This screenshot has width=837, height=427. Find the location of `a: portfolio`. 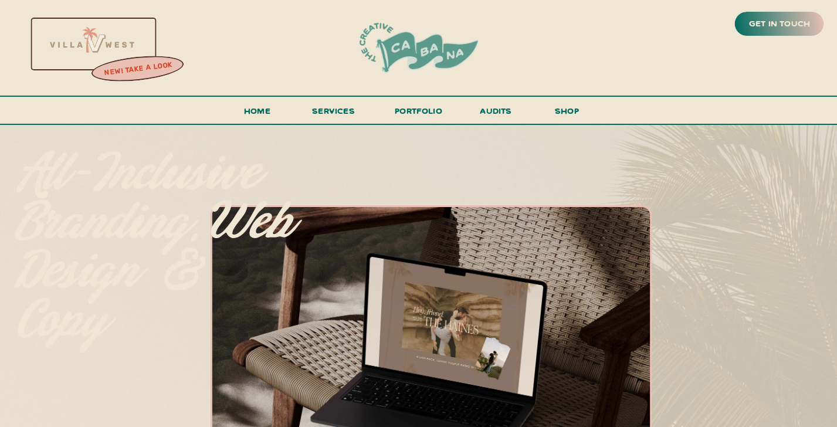

a: portfolio is located at coordinates (419, 114).